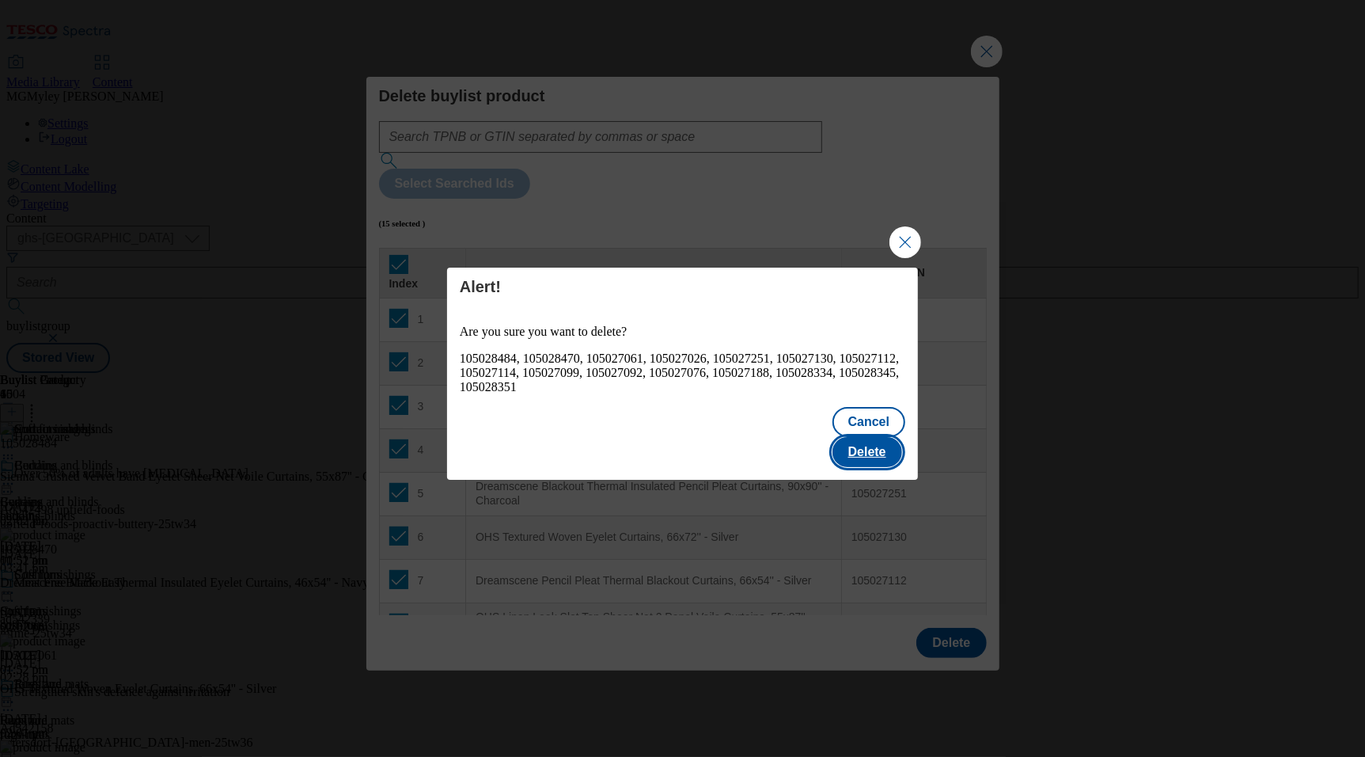 The width and height of the screenshot is (1365, 757). What do you see at coordinates (682, 332) in the screenshot?
I see `p: Are you sure you want to delete?` at bounding box center [682, 332].